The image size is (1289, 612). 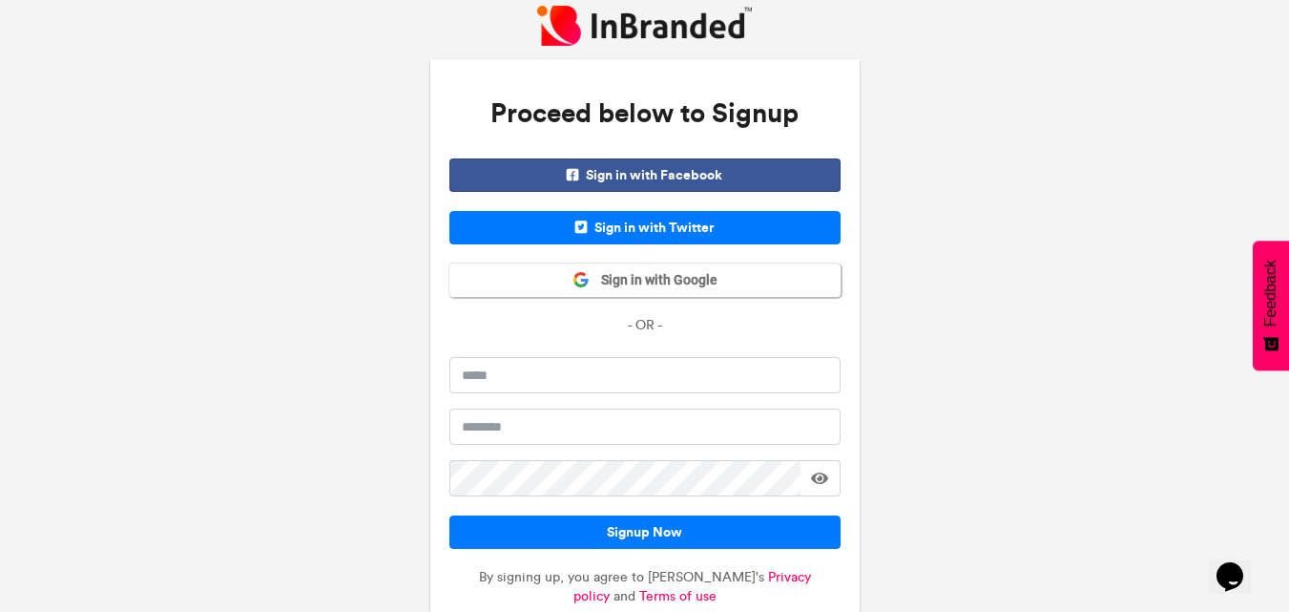 I want to click on img: InBranded Logo, so click(x=644, y=25).